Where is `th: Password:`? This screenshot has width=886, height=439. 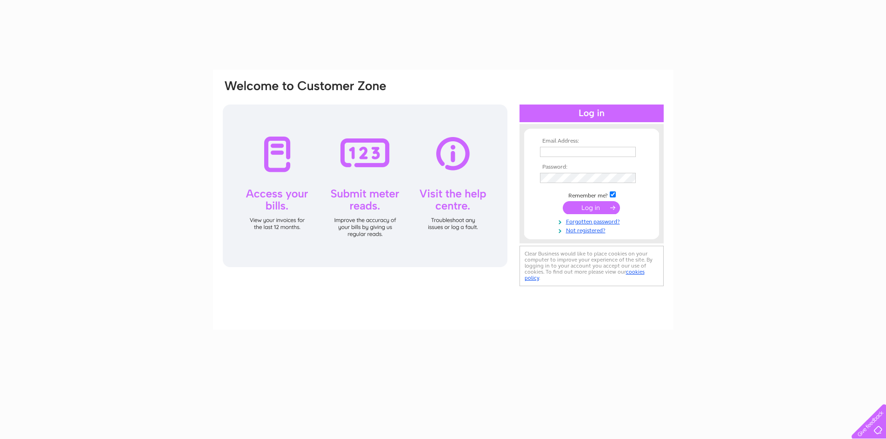
th: Password: is located at coordinates (591, 167).